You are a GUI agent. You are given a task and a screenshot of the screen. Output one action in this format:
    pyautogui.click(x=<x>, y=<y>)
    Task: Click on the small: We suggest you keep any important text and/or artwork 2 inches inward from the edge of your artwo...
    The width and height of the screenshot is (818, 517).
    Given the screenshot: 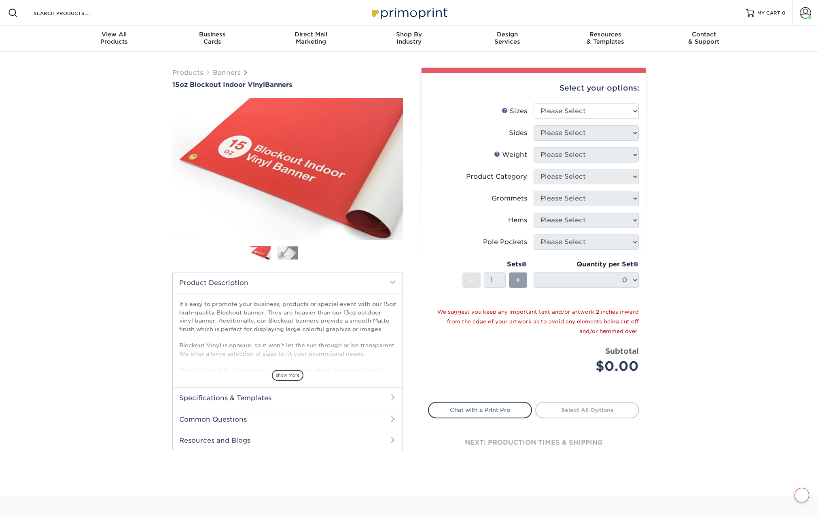 What is the action you would take?
    pyautogui.click(x=538, y=322)
    